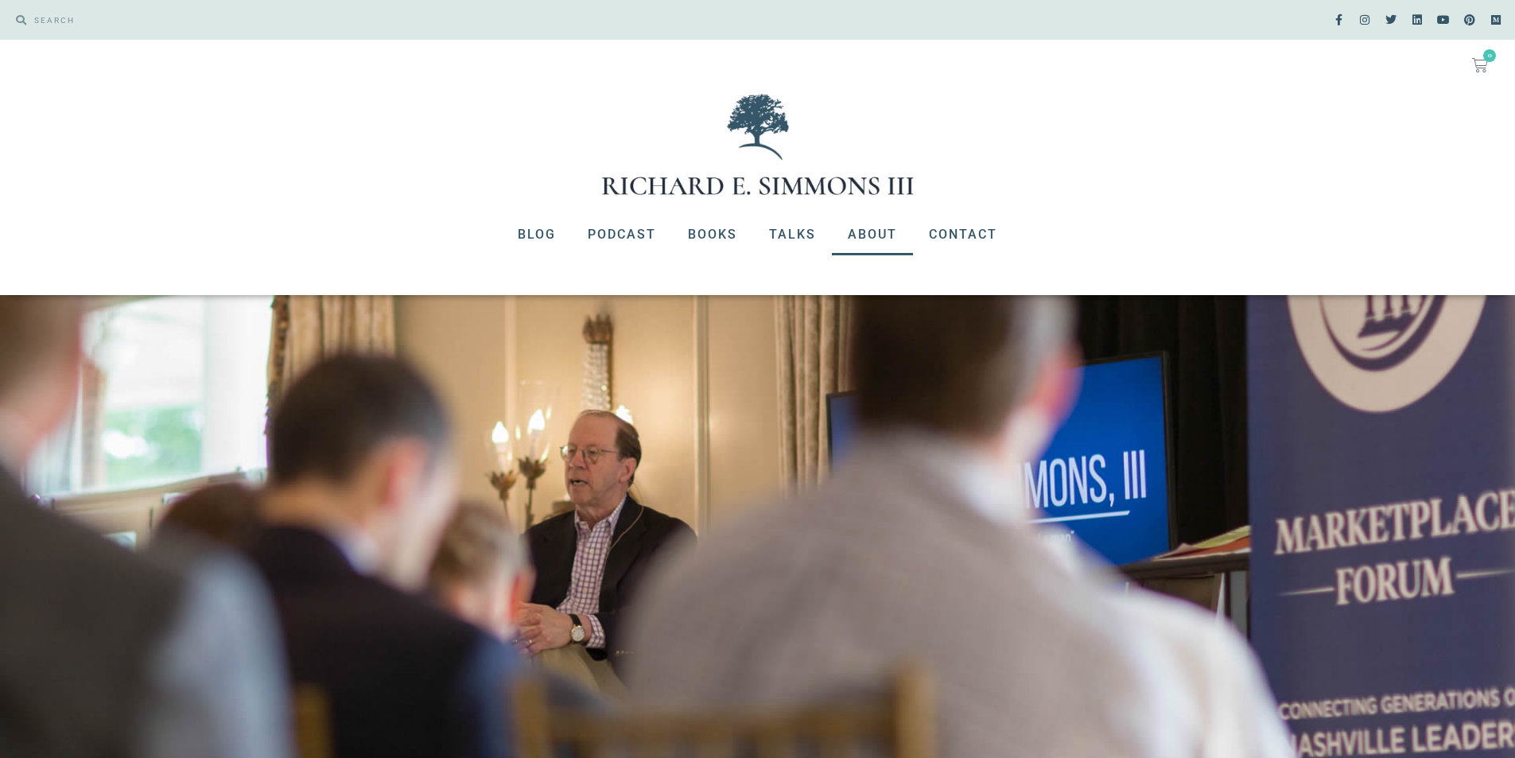  Describe the element at coordinates (388, 20) in the screenshot. I see `input: SEARCH` at that location.